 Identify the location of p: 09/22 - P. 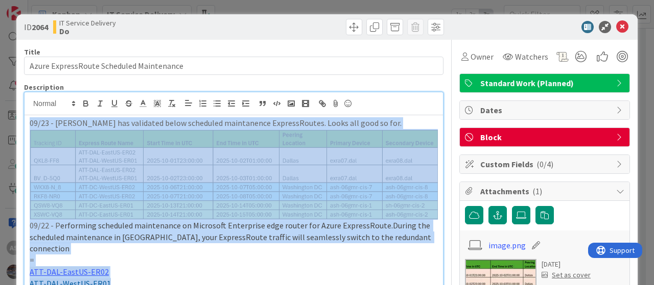
(233, 192).